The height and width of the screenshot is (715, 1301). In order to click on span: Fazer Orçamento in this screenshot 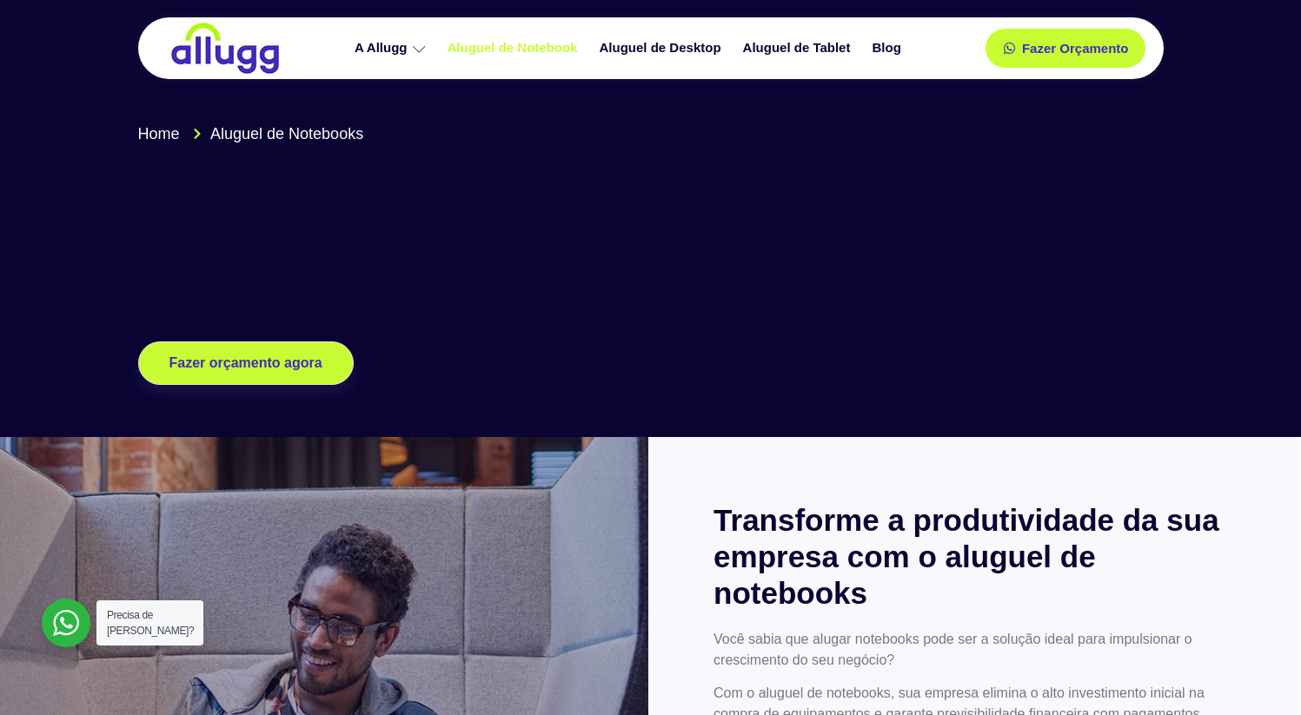, I will do `click(1075, 48)`.